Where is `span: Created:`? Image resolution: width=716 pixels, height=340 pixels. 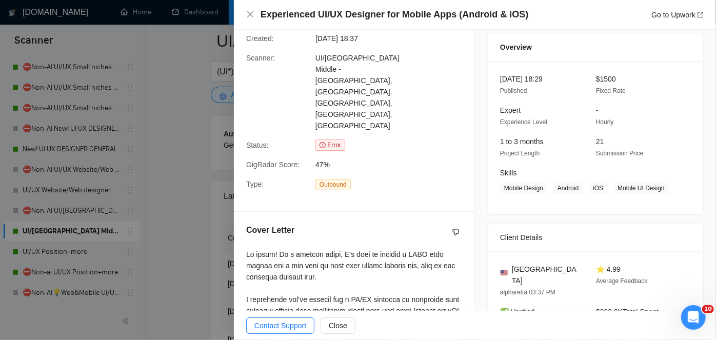 span: Created: is located at coordinates (260, 38).